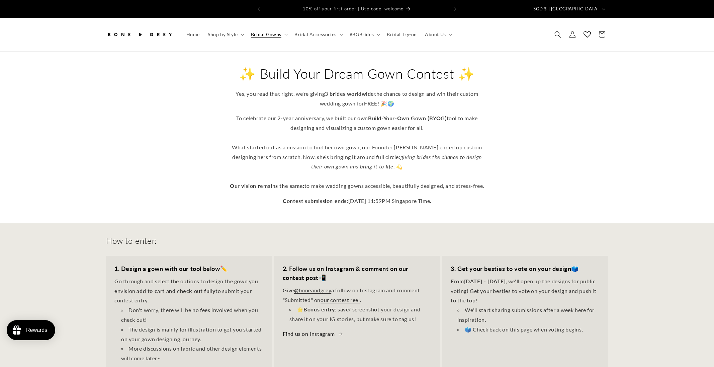  What do you see at coordinates (266, 34) in the screenshot?
I see `span: Bridal Gowns` at bounding box center [266, 34].